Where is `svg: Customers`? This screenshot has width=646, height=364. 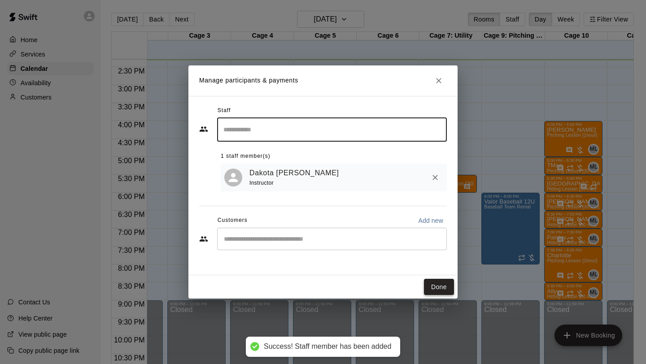
svg: Customers is located at coordinates (204, 239).